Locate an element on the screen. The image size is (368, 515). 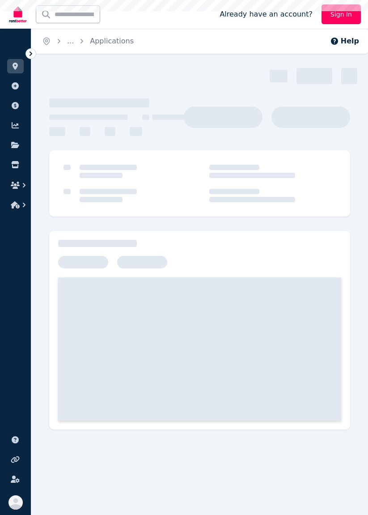
img: RentBetter is located at coordinates (18, 14).